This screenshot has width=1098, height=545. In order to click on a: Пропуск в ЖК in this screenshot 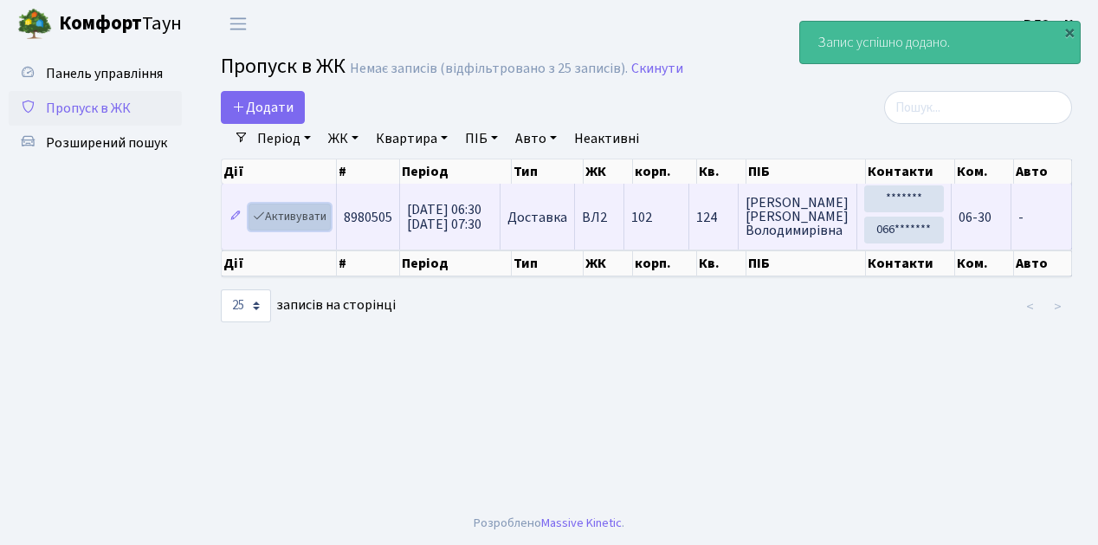, I will do `click(95, 108)`.